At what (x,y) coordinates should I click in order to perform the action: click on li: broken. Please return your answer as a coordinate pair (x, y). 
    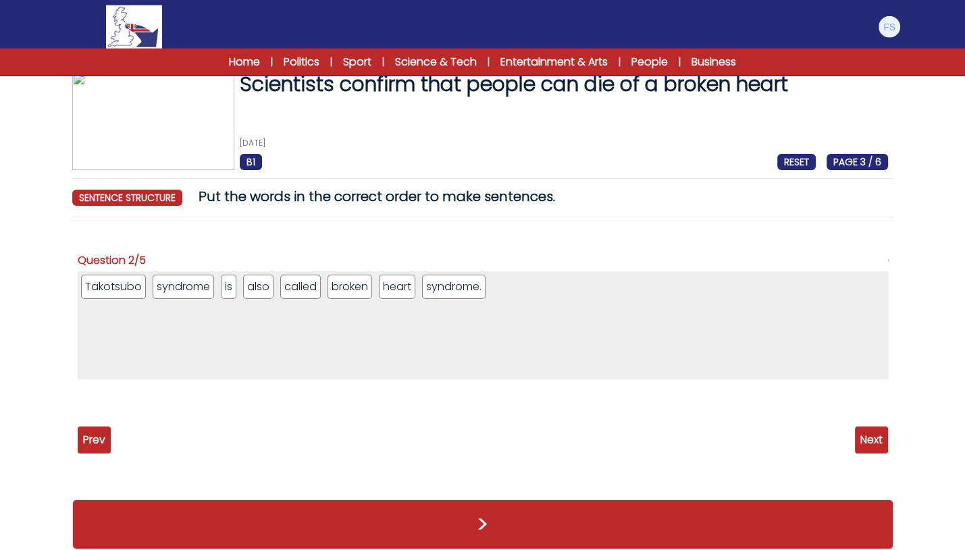
    Looking at the image, I should click on (350, 287).